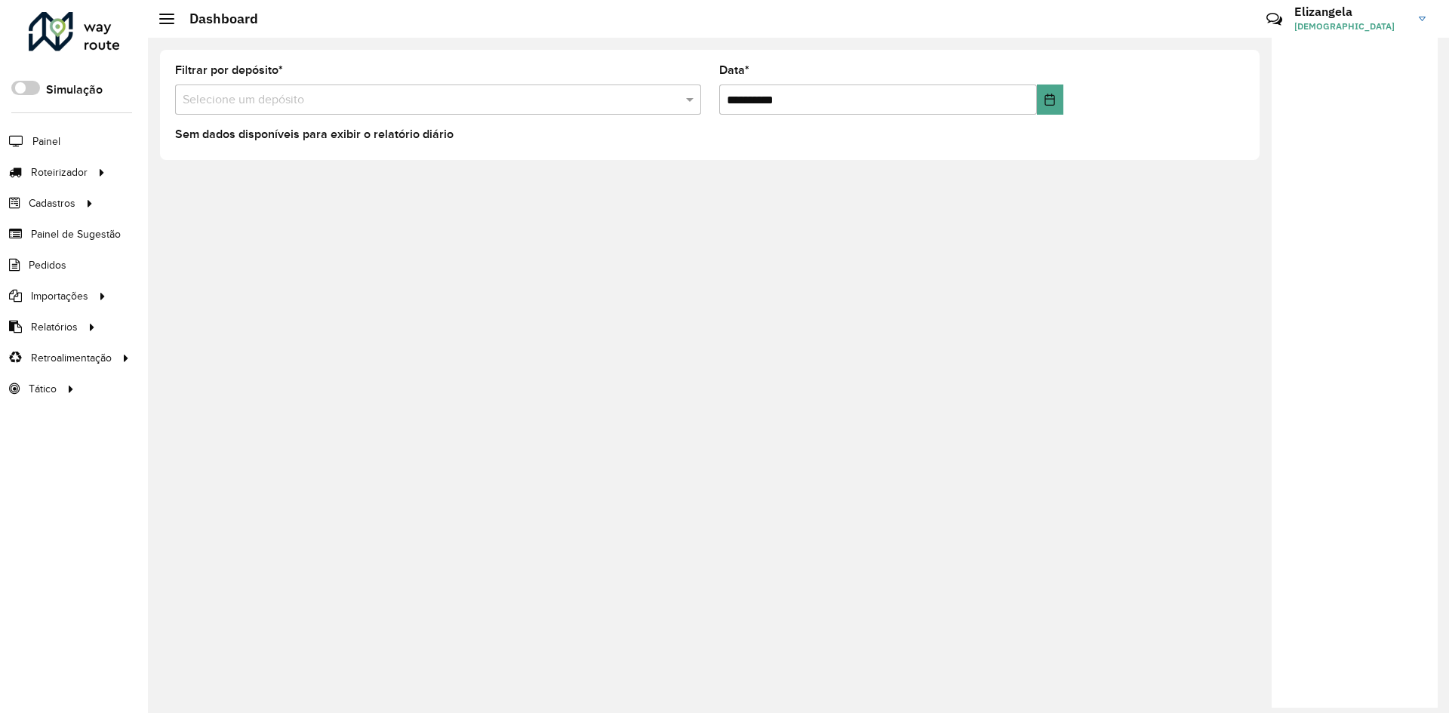 The width and height of the screenshot is (1449, 713). I want to click on span: Relatórios, so click(54, 327).